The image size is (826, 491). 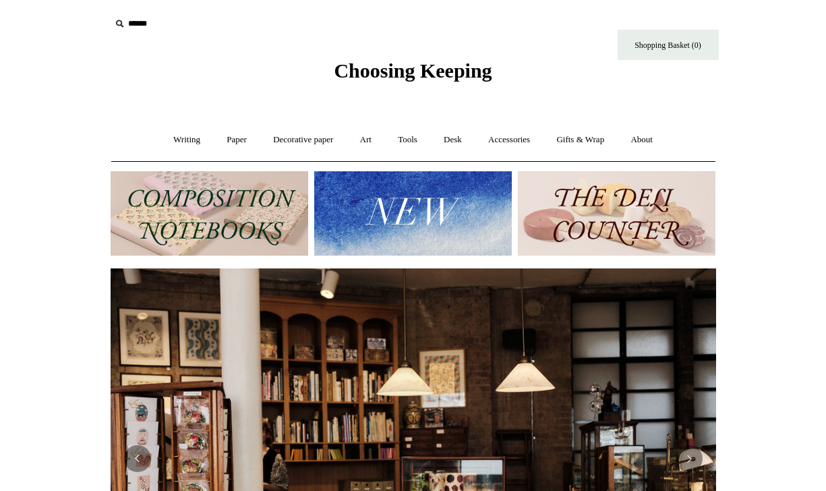 What do you see at coordinates (209, 213) in the screenshot?
I see `img: 202302 Composition ledgers.jpg__PID:69722ee6-fa44-49dd-a067-31375e5d54ec` at bounding box center [209, 213].